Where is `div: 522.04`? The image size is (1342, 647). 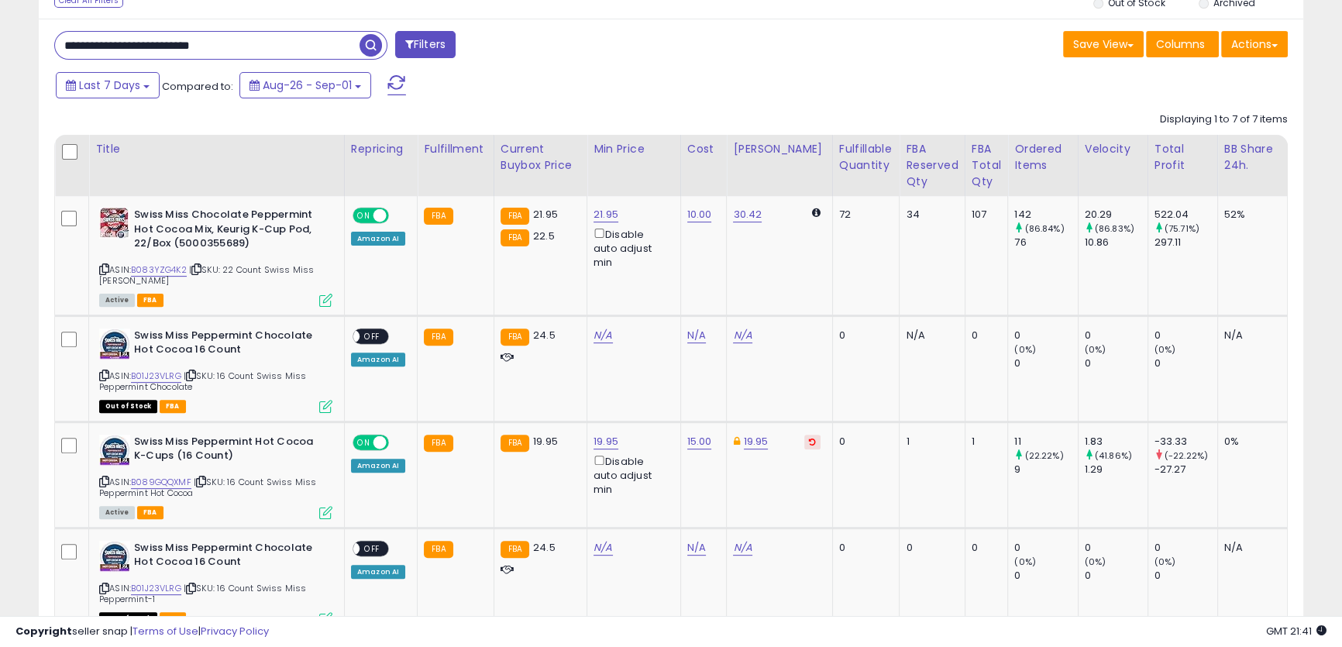 div: 522.04 is located at coordinates (1186, 215).